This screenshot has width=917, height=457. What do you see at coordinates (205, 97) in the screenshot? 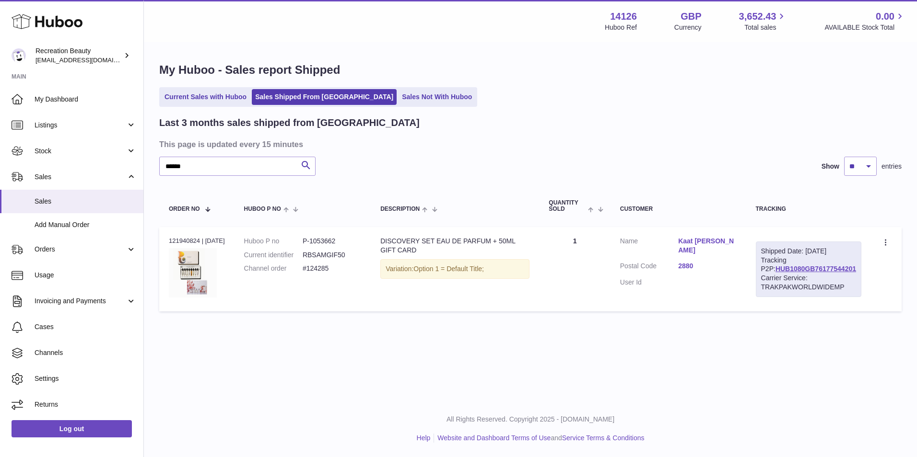
I see `a: Current Sales with Huboo` at bounding box center [205, 97].